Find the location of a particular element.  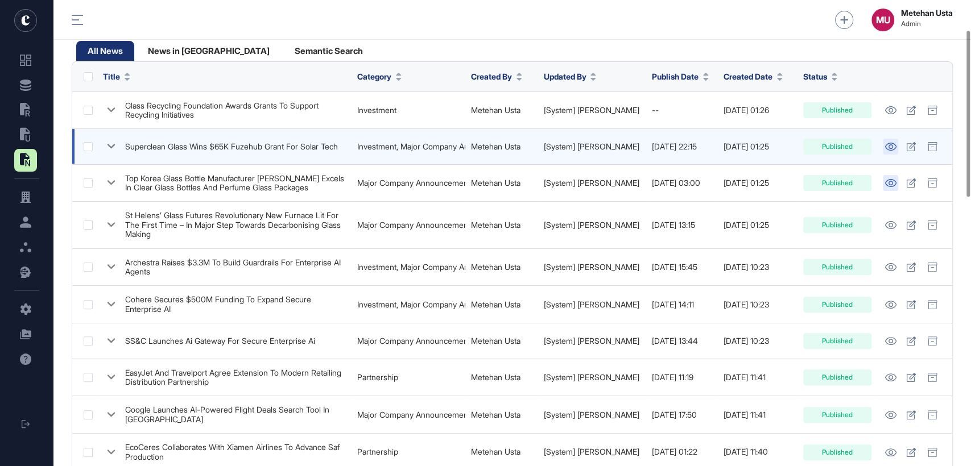

div: Archestra Raises $3.3M To Build Guardrails For Enterprise AI Agents is located at coordinates (235, 267).